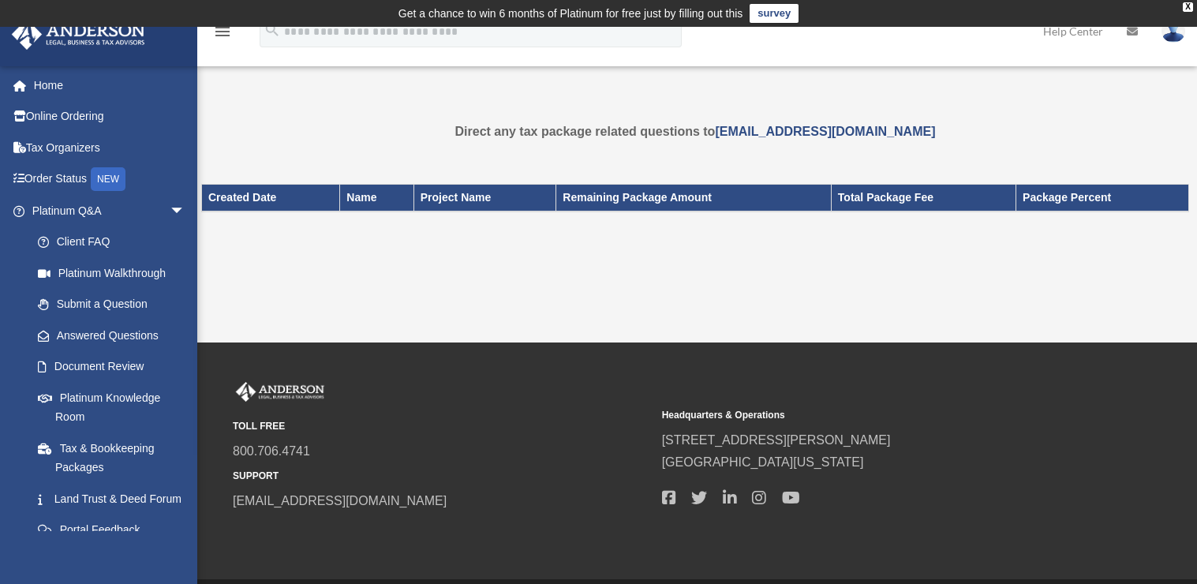 Image resolution: width=1197 pixels, height=584 pixels. I want to click on span: arrow_drop_down, so click(185, 211).